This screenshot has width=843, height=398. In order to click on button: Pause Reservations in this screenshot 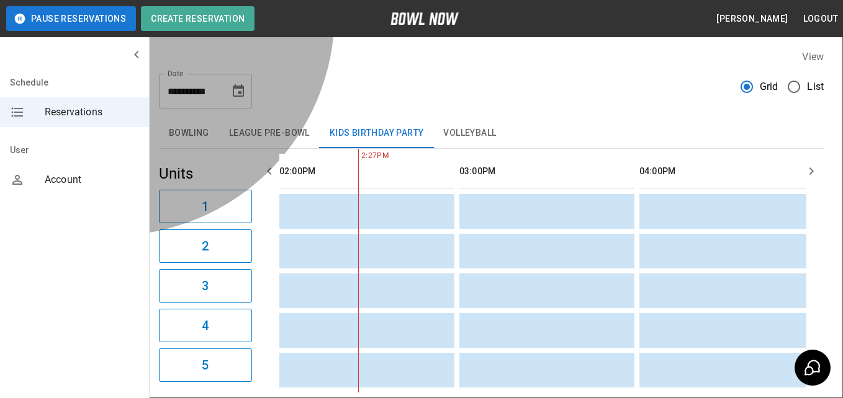, I will do `click(71, 19)`.